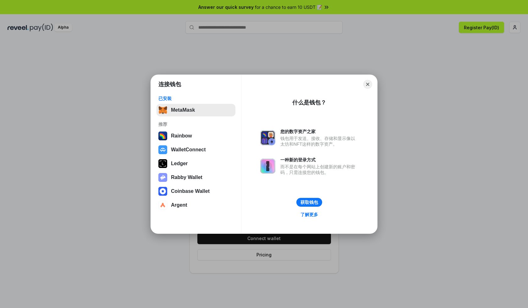 This screenshot has height=308, width=528. Describe the element at coordinates (190, 191) in the screenshot. I see `div: Coinbase Wallet` at that location.